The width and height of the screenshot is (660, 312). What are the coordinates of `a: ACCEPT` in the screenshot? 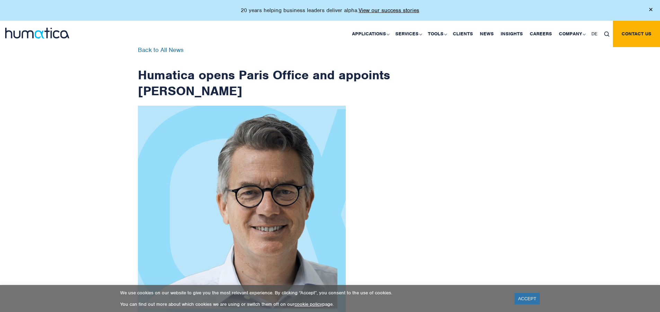 It's located at (527, 299).